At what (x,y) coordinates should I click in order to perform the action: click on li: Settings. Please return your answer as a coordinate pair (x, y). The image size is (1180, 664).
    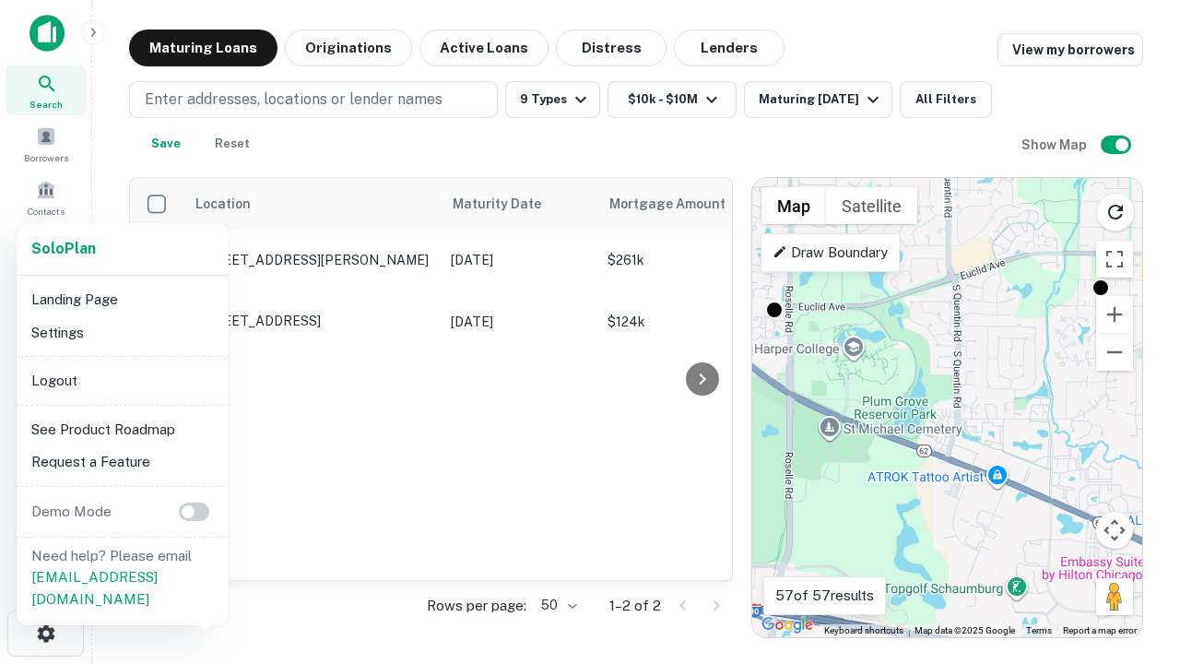
    Looking at the image, I should click on (123, 333).